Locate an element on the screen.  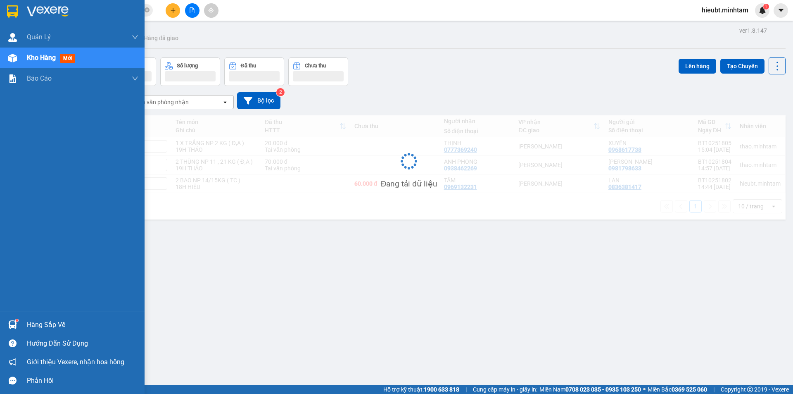
span: Cung cấp máy in - giấy in: is located at coordinates (505, 389).